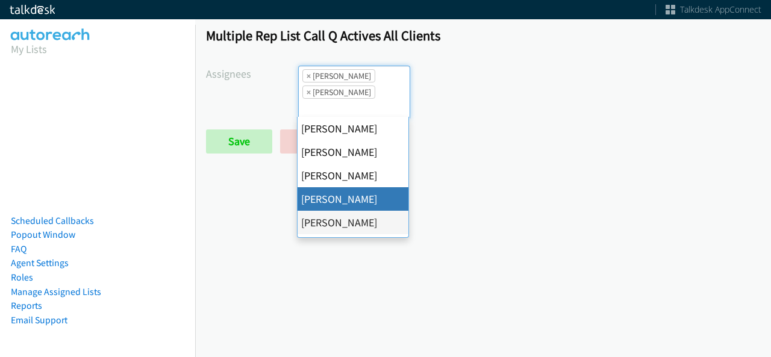 This screenshot has height=357, width=771. Describe the element at coordinates (19, 249) in the screenshot. I see `a: FAQ` at that location.